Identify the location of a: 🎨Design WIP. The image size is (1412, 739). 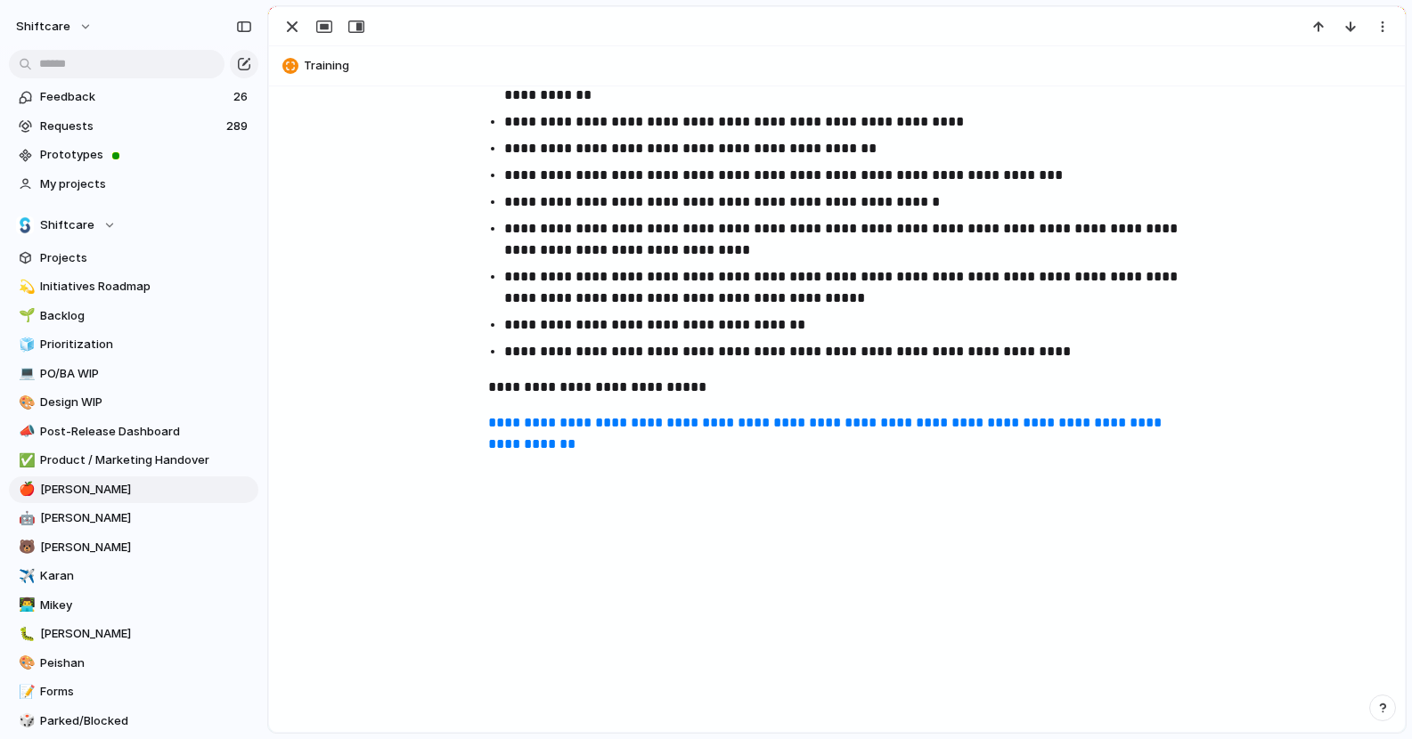
(134, 403).